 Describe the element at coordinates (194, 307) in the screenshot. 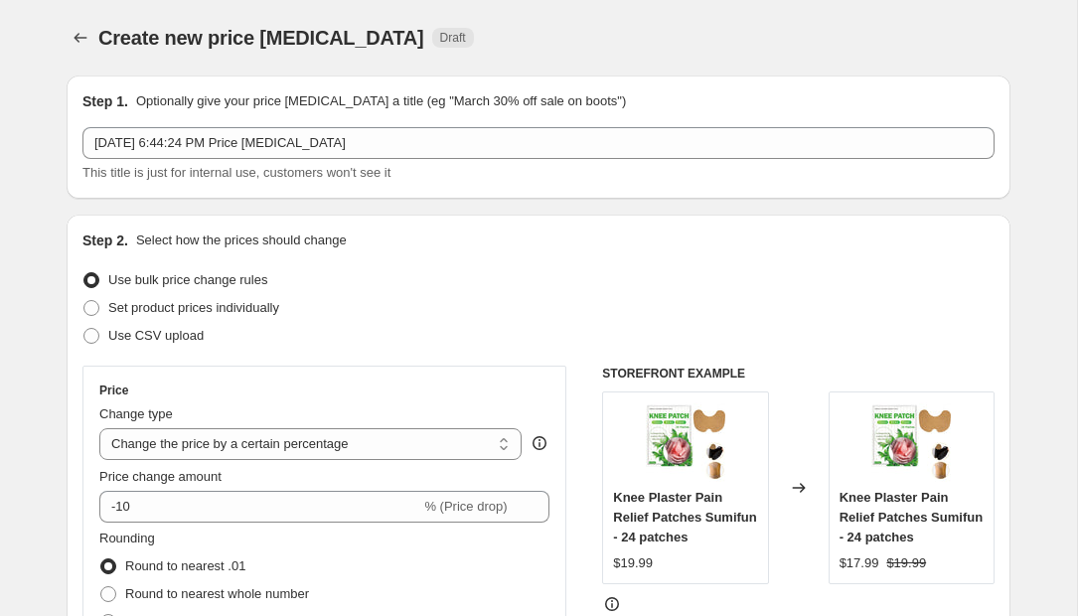

I see `span: Set product prices individually` at that location.